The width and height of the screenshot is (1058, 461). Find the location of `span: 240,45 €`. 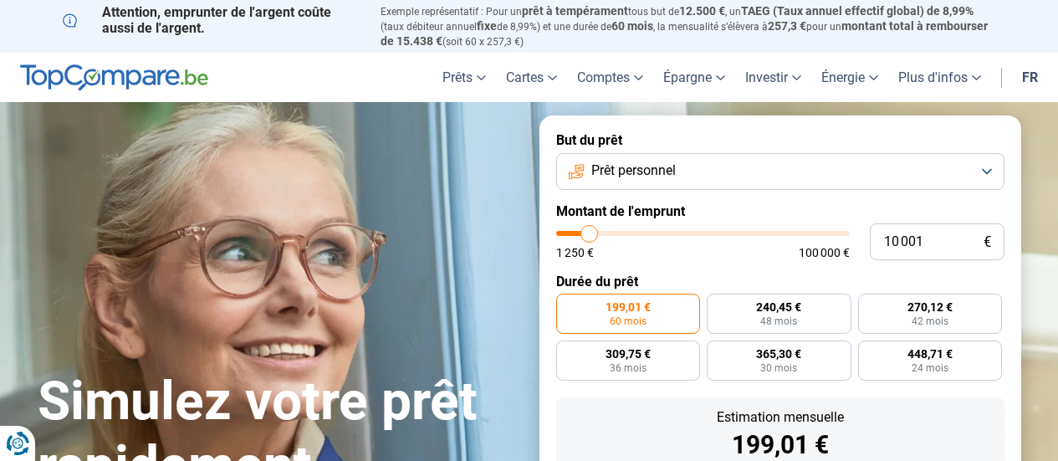

span: 240,45 € is located at coordinates (779, 307).